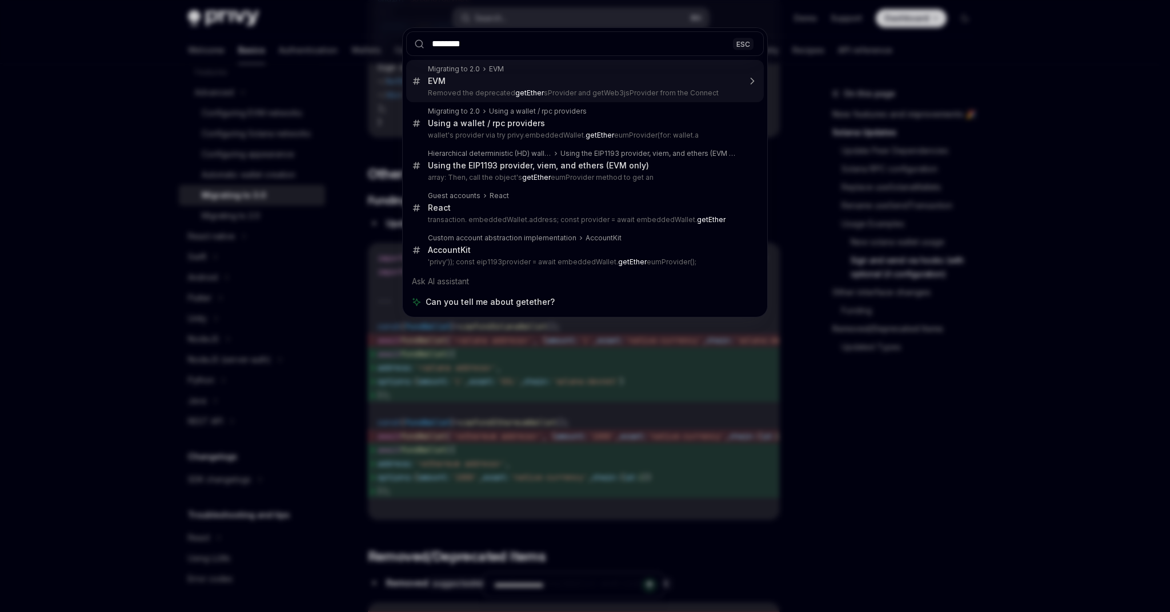 This screenshot has width=1170, height=612. Describe the element at coordinates (502, 238) in the screenshot. I see `div: Custom account abstraction implementation` at that location.